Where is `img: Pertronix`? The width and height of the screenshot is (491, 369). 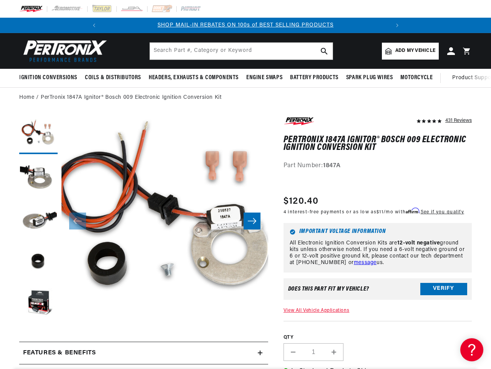 img: Pertronix is located at coordinates (63, 51).